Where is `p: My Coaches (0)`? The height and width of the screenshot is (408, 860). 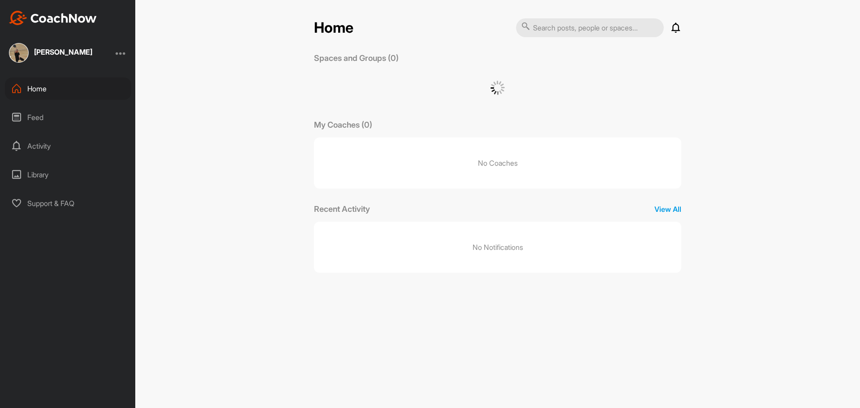 p: My Coaches (0) is located at coordinates (343, 125).